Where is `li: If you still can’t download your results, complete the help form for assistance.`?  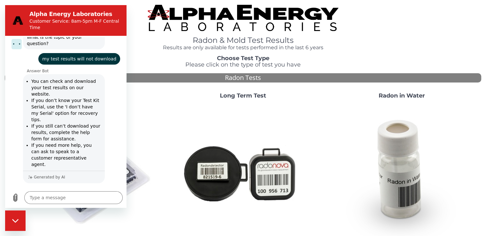 li: If you still can’t download your results, complete the help form for assistance. is located at coordinates (61, 127).